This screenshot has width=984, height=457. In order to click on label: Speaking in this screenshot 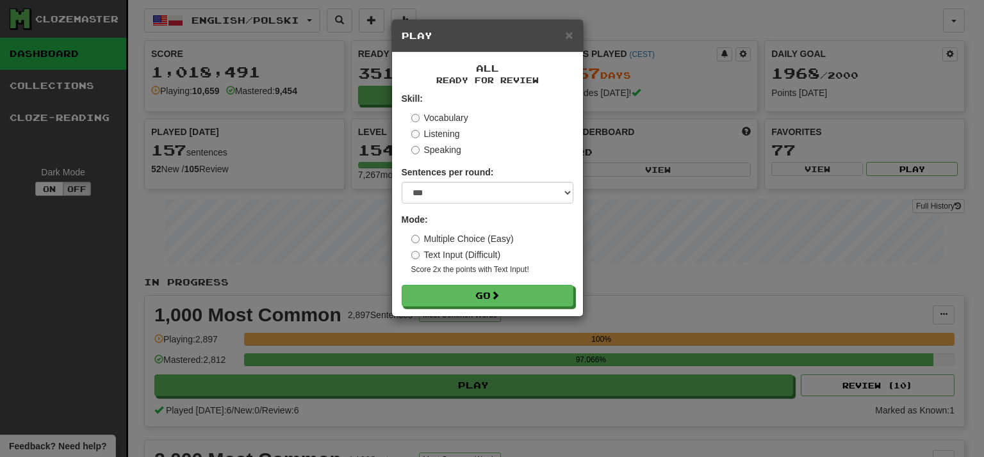, I will do `click(436, 150)`.